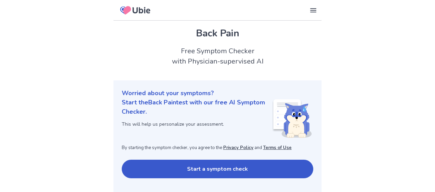 This screenshot has width=435, height=192. Describe the element at coordinates (238, 148) in the screenshot. I see `a: Privacy Policy` at that location.